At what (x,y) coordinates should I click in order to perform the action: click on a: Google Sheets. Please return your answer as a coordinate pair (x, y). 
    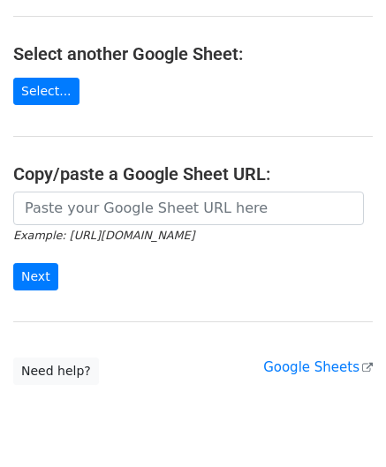
    Looking at the image, I should click on (318, 367).